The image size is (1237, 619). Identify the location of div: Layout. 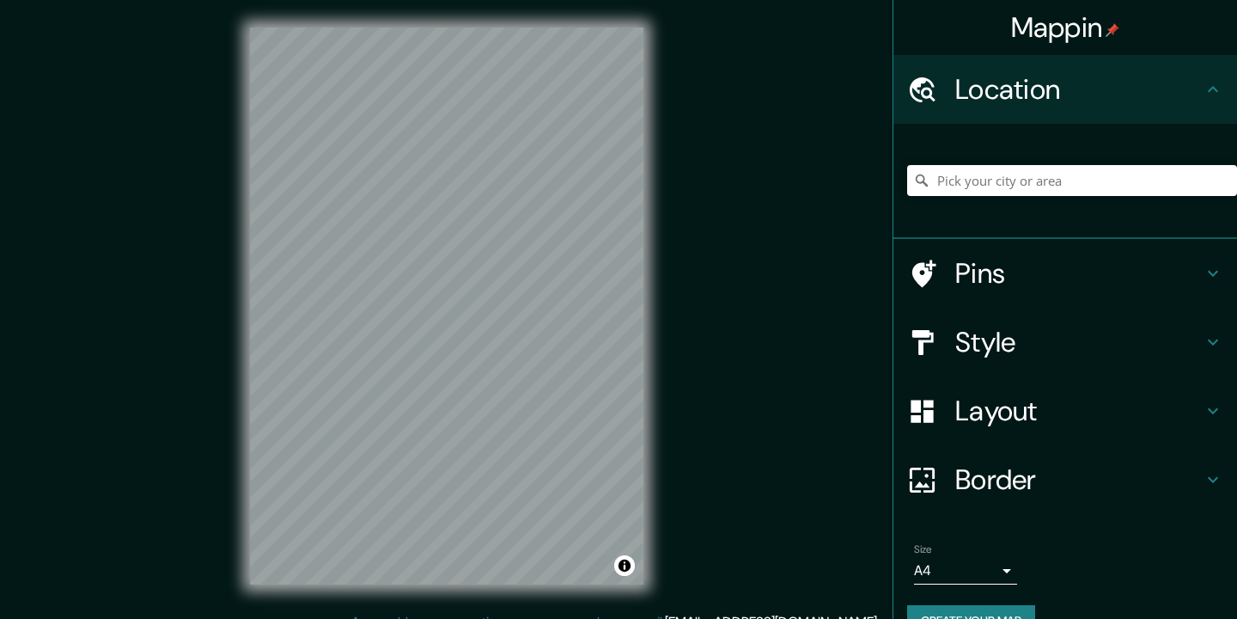
(1065, 411).